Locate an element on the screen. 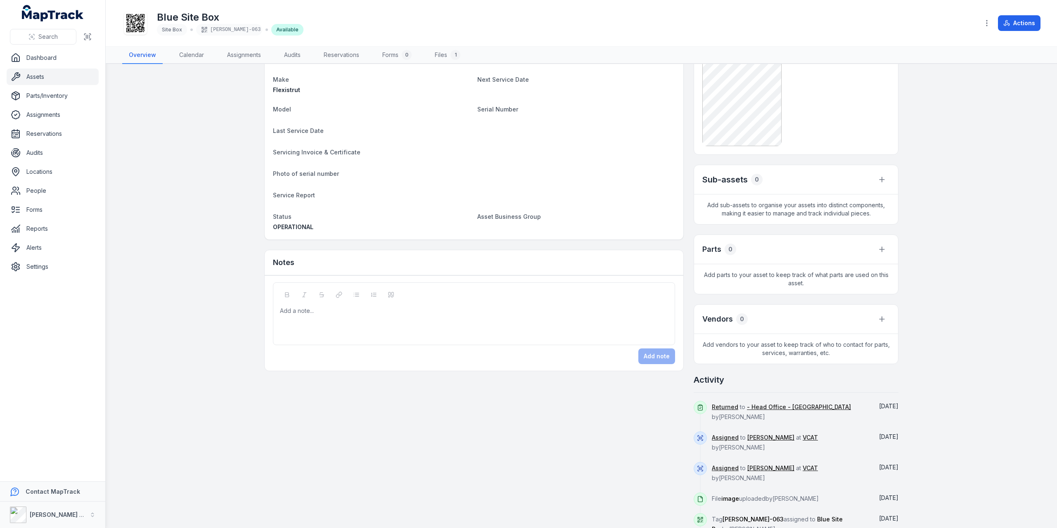  span: Next Service Date is located at coordinates (503, 79).